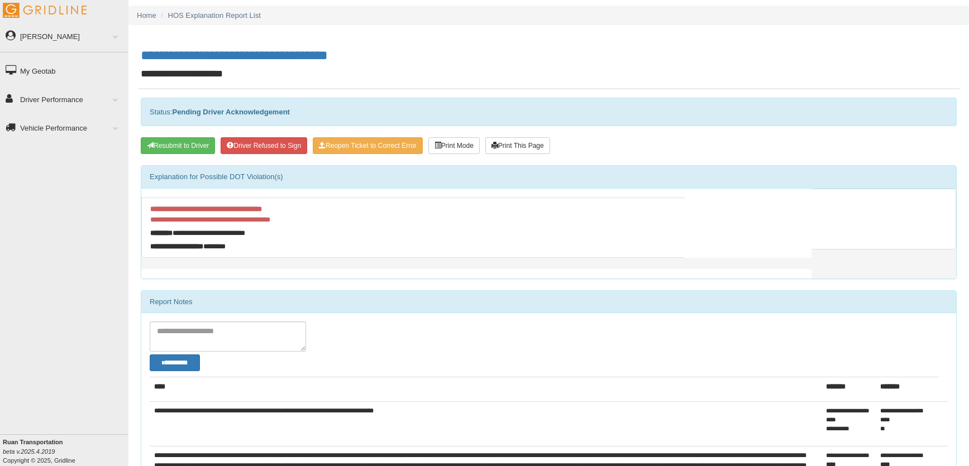 This screenshot has height=466, width=969. I want to click on img: Gridline, so click(45, 10).